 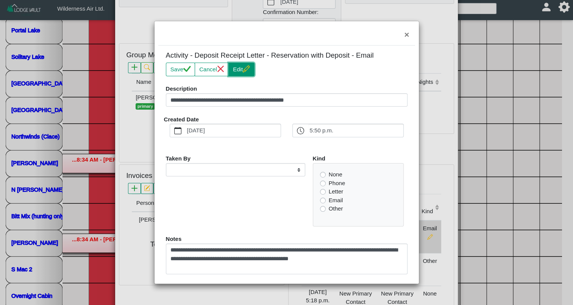 I want to click on button: Editpencil, so click(x=241, y=69).